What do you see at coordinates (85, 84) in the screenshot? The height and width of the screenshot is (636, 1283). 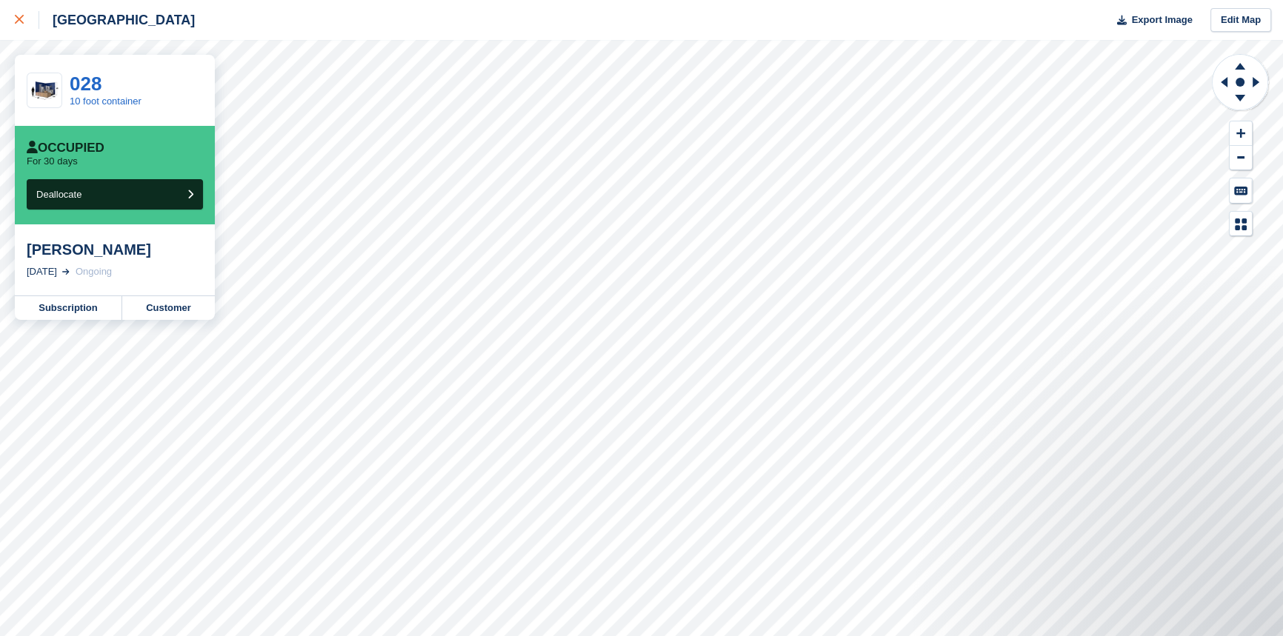 I see `a: 028` at bounding box center [85, 84].